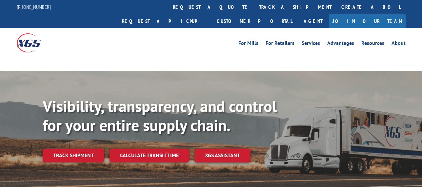  What do you see at coordinates (73, 155) in the screenshot?
I see `a: Track shipment` at bounding box center [73, 155].